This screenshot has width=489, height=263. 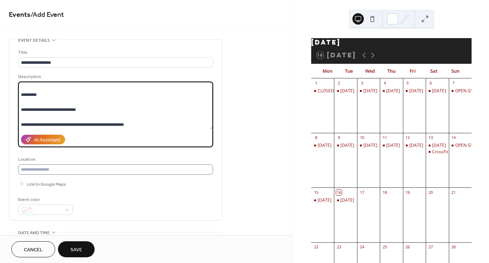 What do you see at coordinates (76, 249) in the screenshot?
I see `span: Save` at bounding box center [76, 249].